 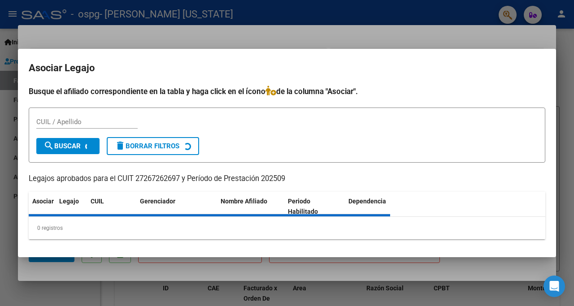 I want to click on mat-icon: delete, so click(x=120, y=146).